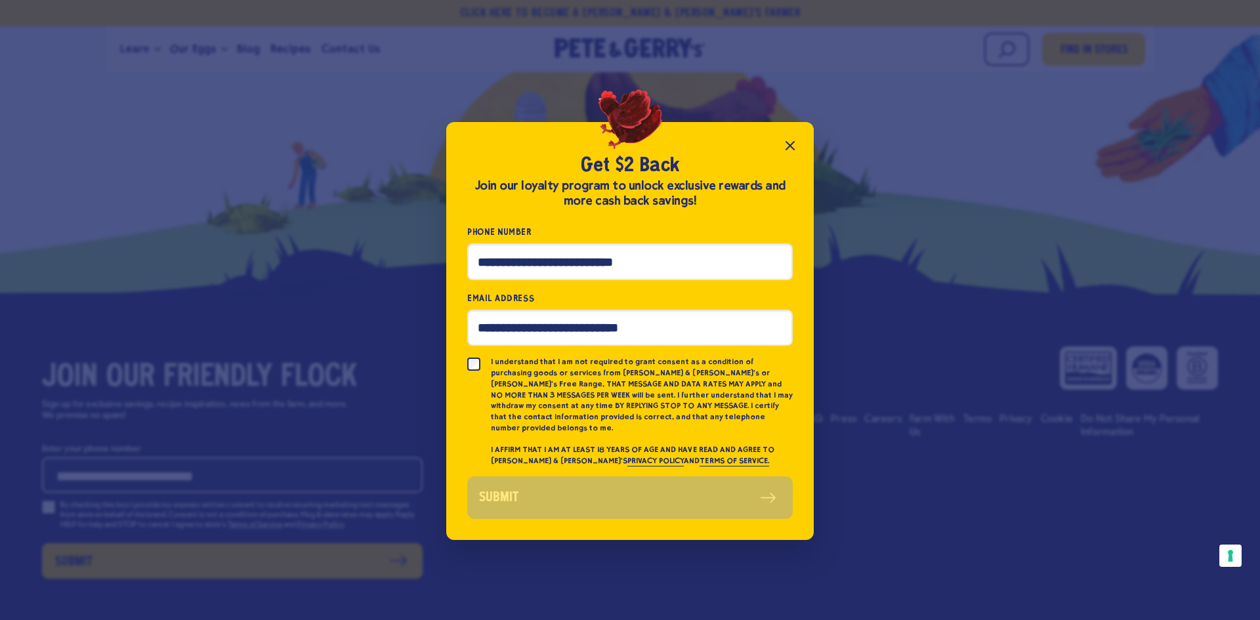 This screenshot has height=620, width=1260. I want to click on button: Close popup, so click(790, 146).